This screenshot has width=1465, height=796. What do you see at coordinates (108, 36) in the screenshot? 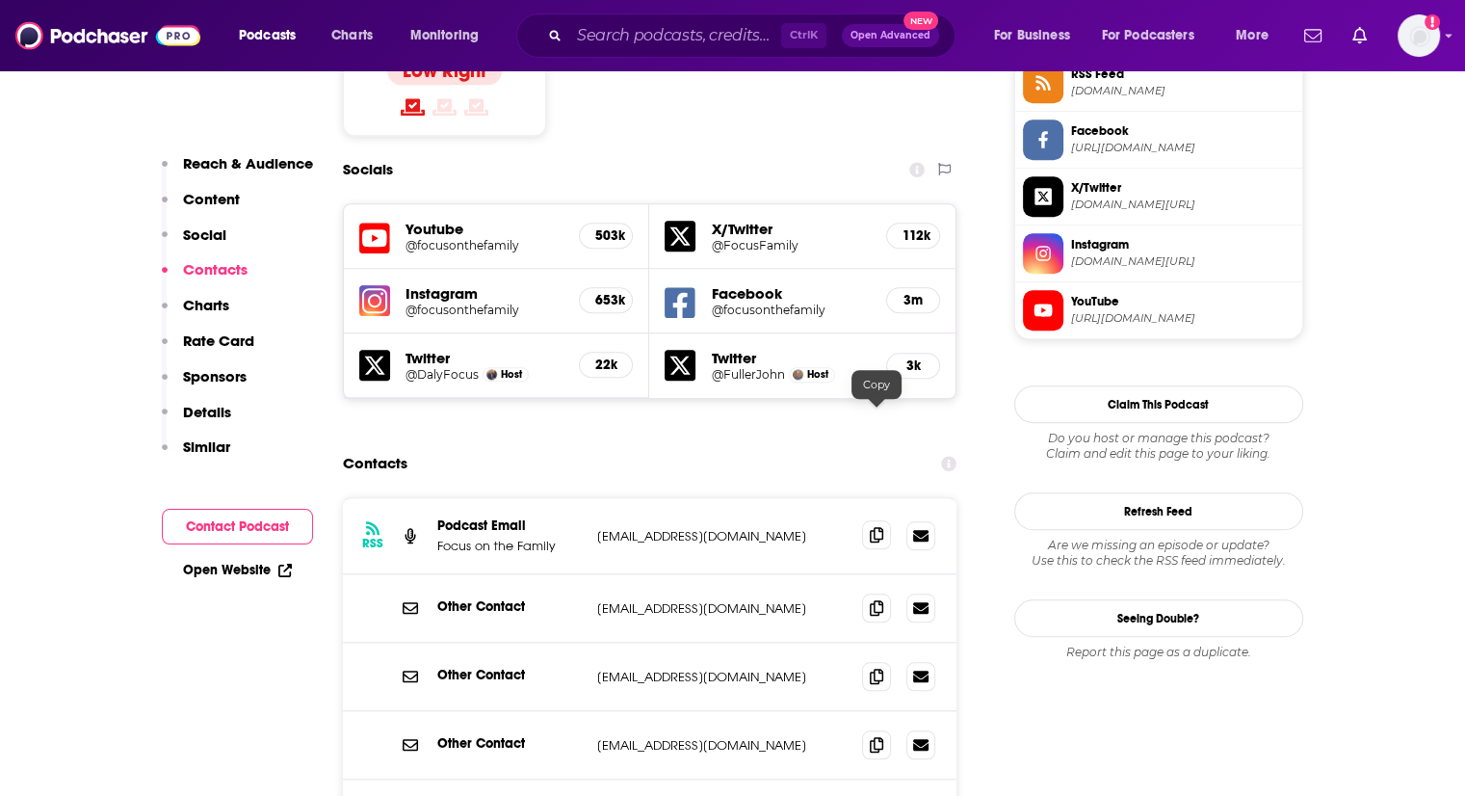
I see `a: Podchaser - Follow, Share and Rate Podcasts` at bounding box center [108, 36].